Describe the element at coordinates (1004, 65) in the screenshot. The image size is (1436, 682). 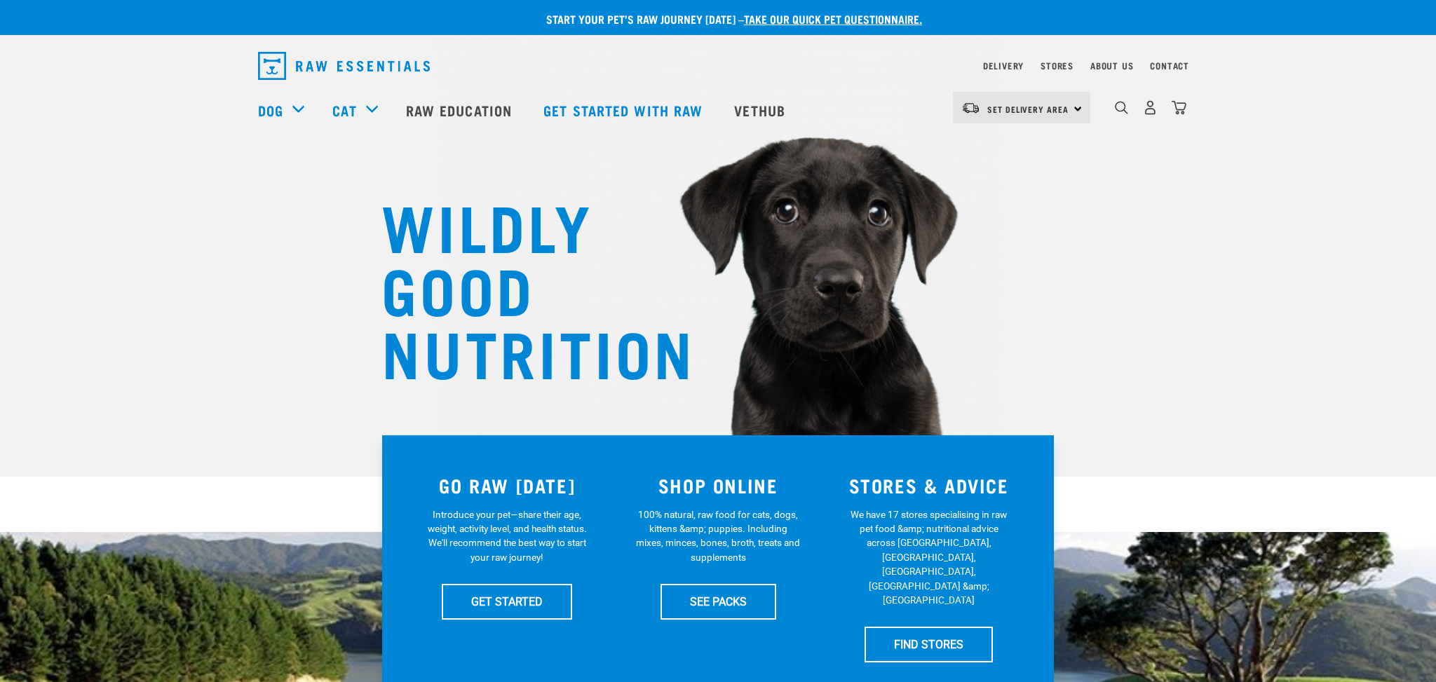
I see `a: Delivery` at that location.